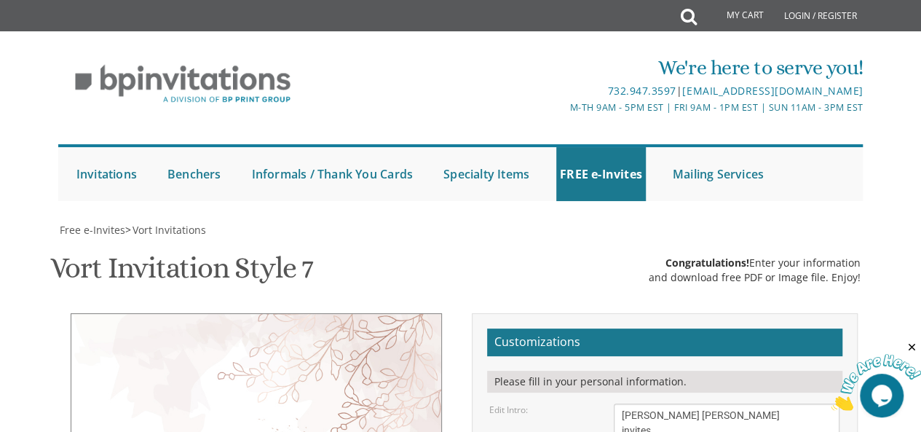 This screenshot has height=432, width=921. I want to click on label: Edit Intro:, so click(508, 409).